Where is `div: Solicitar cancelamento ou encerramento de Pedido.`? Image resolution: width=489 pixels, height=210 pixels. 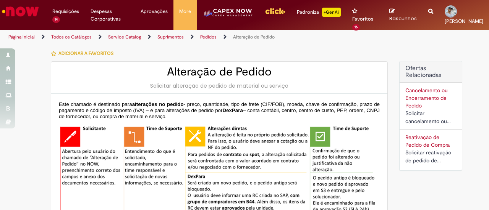 div: Solicitar cancelamento ou encerramento de Pedido. is located at coordinates (430, 118).